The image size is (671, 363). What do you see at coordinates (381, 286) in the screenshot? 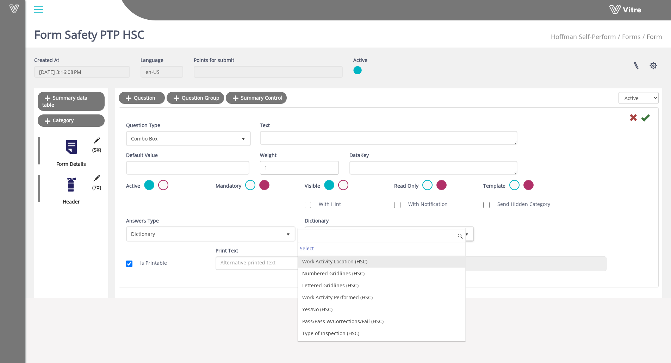
I see `li: Lettered Gridlines (HSC)` at bounding box center [381, 286].